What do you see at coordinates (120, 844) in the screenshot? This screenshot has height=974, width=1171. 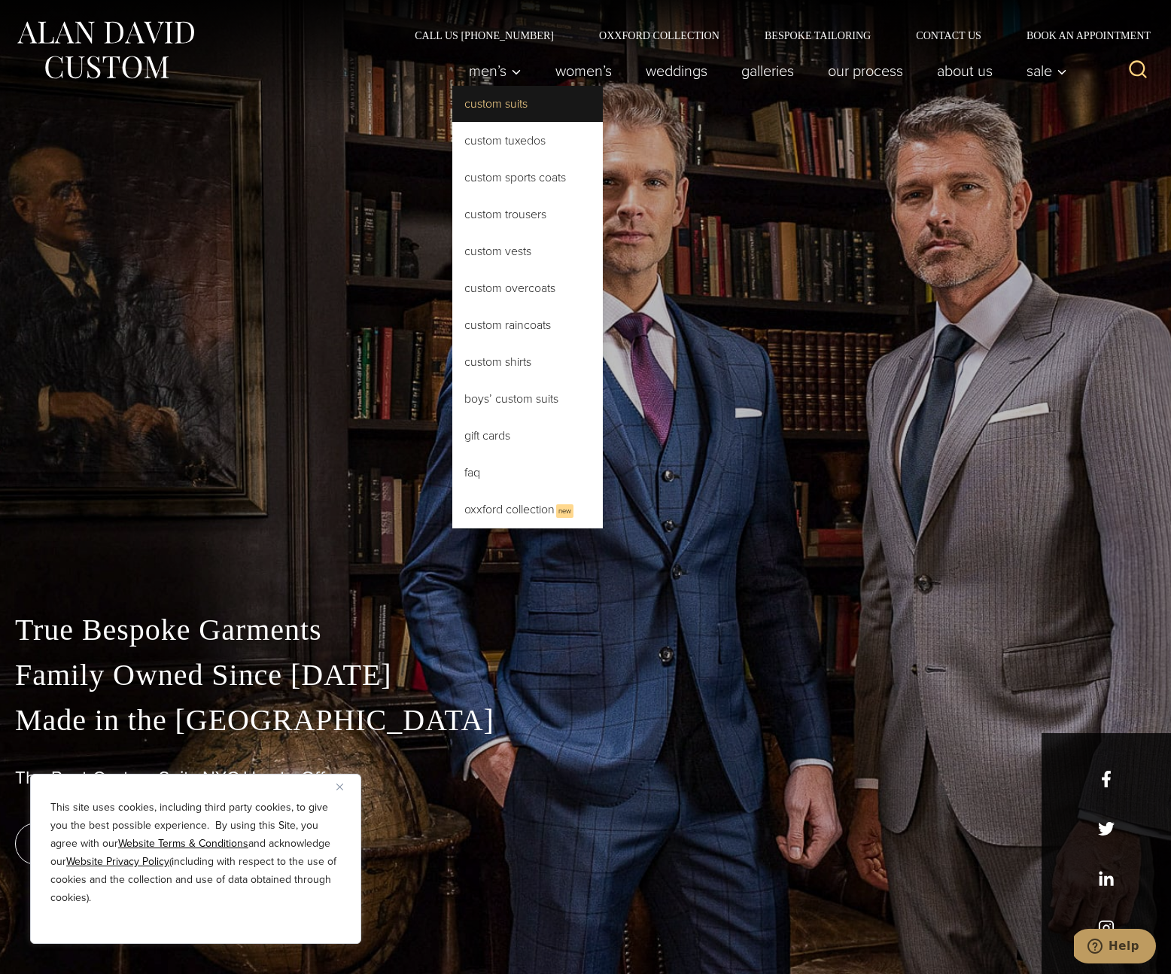 I see `a: book an appointment` at bounding box center [120, 844].